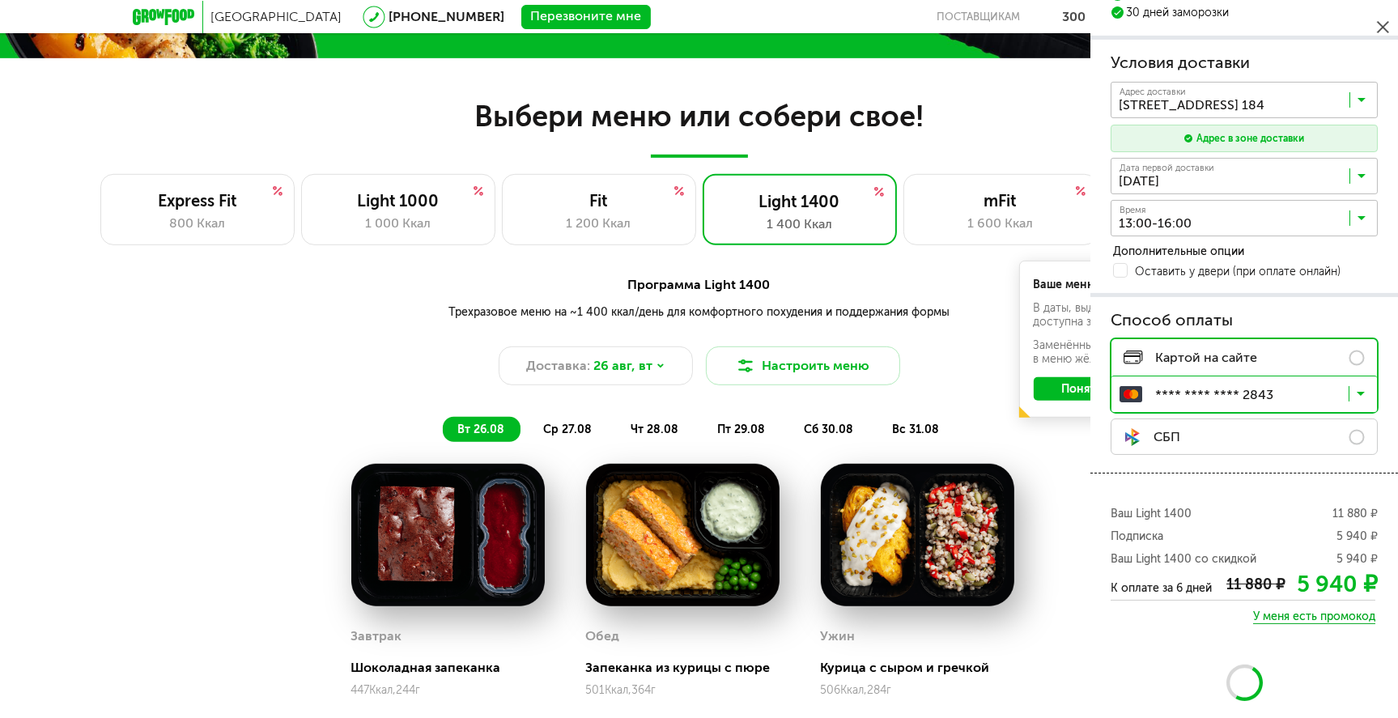  What do you see at coordinates (1238, 272) in the screenshot?
I see `span: Оставить у двери (при оплате онлайн)` at bounding box center [1238, 272].